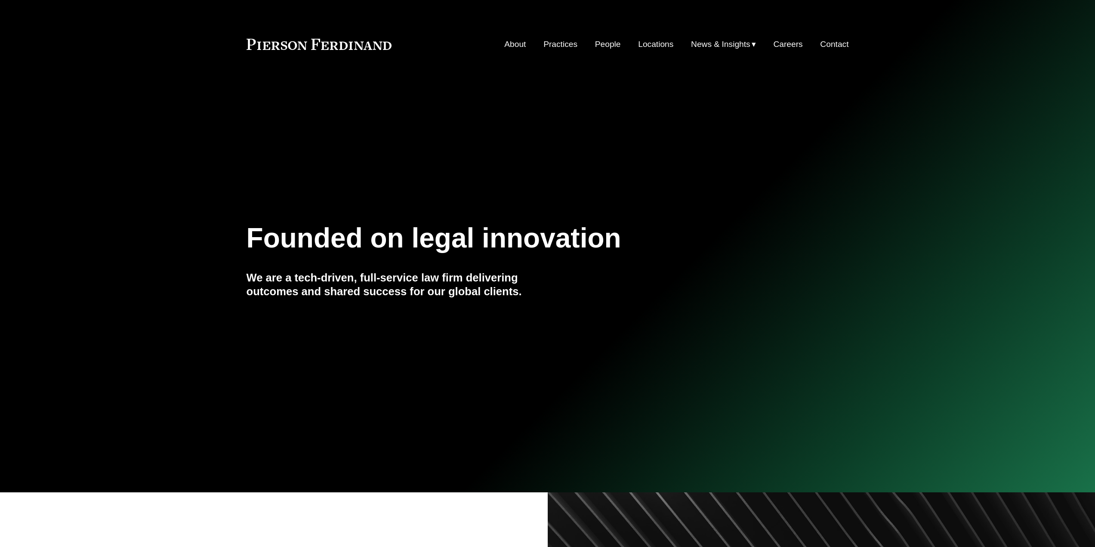 This screenshot has height=547, width=1095. Describe the element at coordinates (723, 44) in the screenshot. I see `a: folder dropdown` at that location.